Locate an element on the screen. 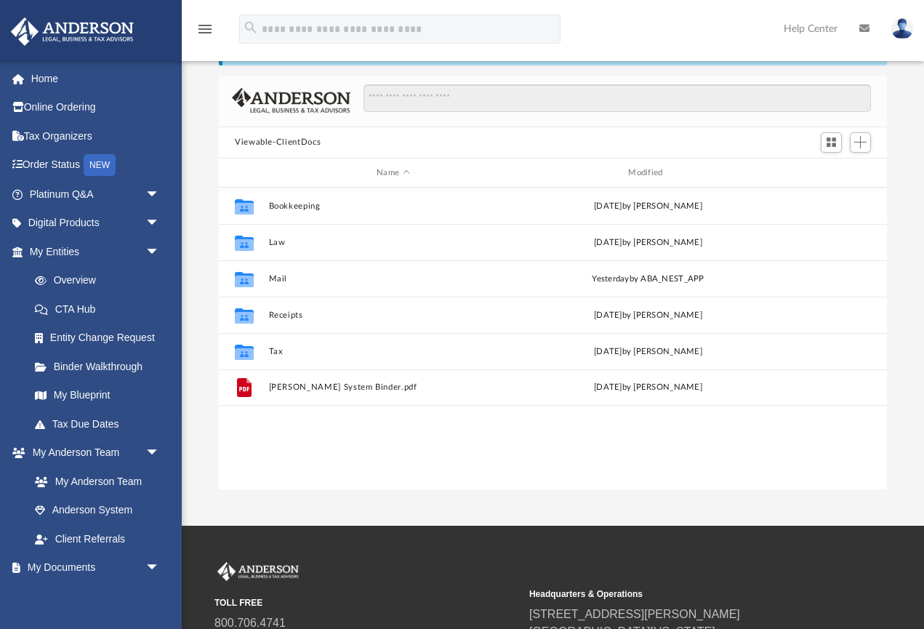  div: by ABA_NEST_APP is located at coordinates (648, 279).